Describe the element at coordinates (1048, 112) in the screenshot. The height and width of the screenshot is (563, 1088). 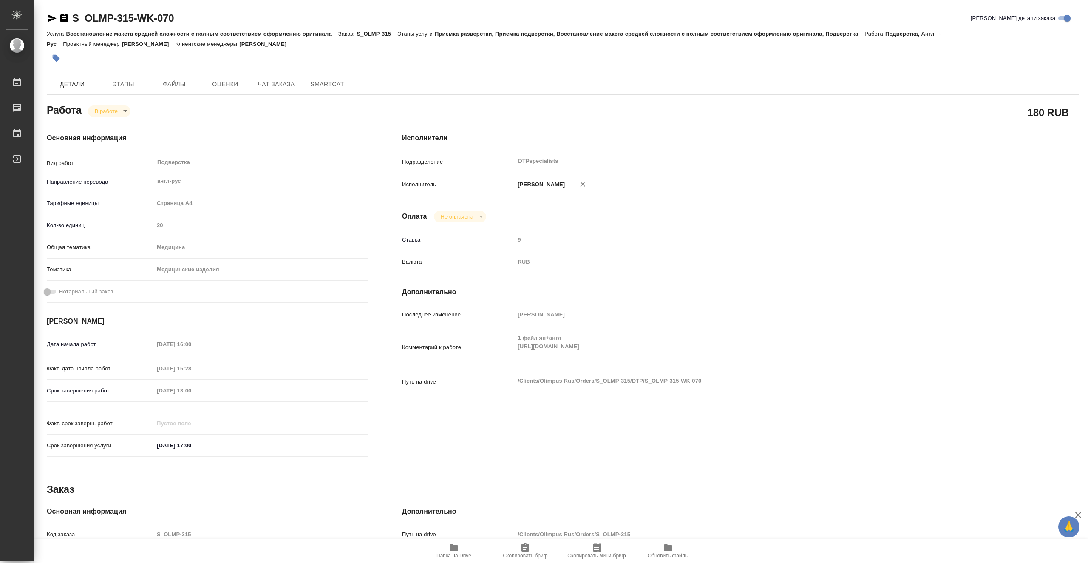
I see `h2: 180 RUB` at that location.